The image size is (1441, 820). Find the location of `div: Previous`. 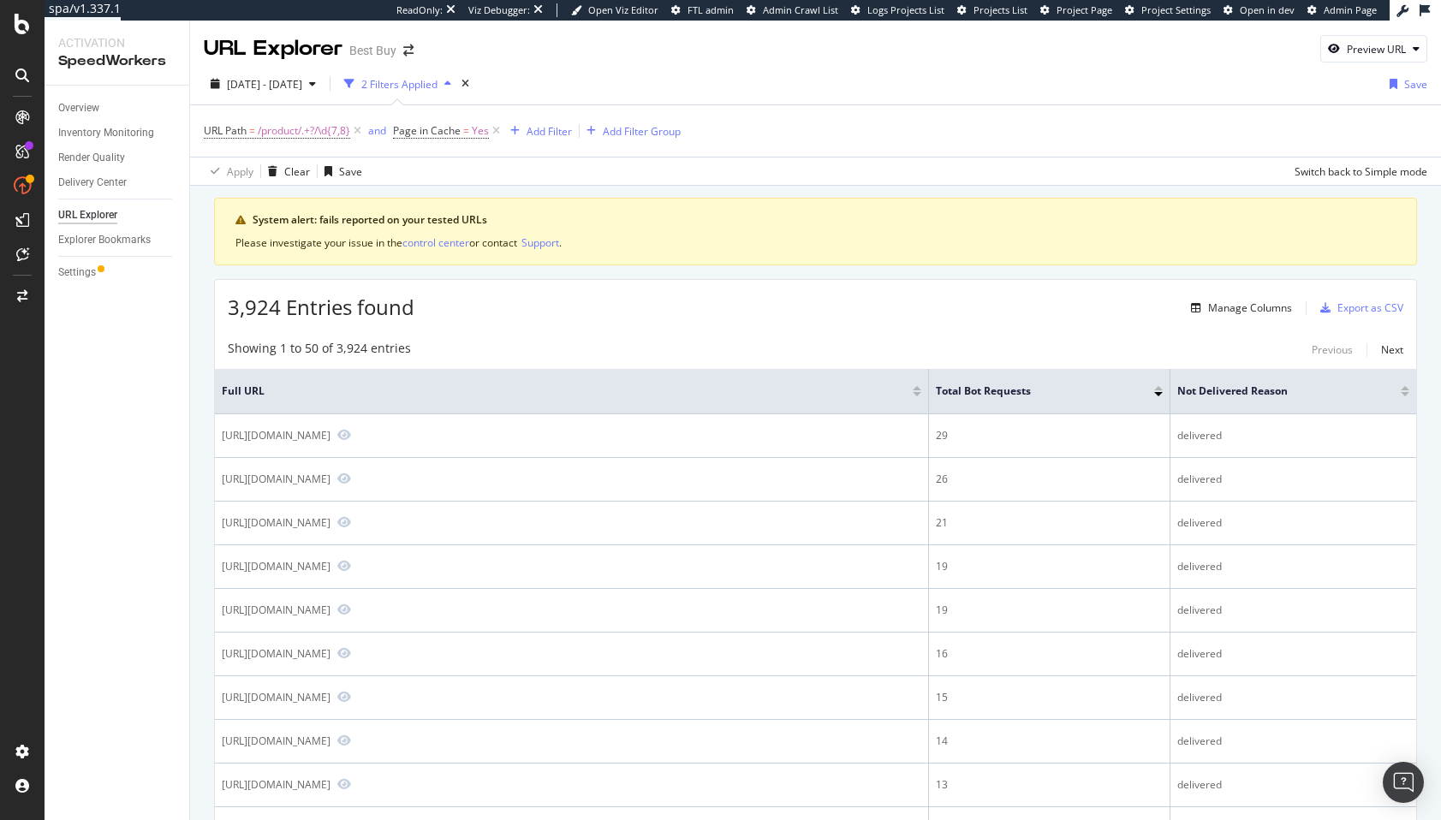

div: Previous is located at coordinates (1332, 349).